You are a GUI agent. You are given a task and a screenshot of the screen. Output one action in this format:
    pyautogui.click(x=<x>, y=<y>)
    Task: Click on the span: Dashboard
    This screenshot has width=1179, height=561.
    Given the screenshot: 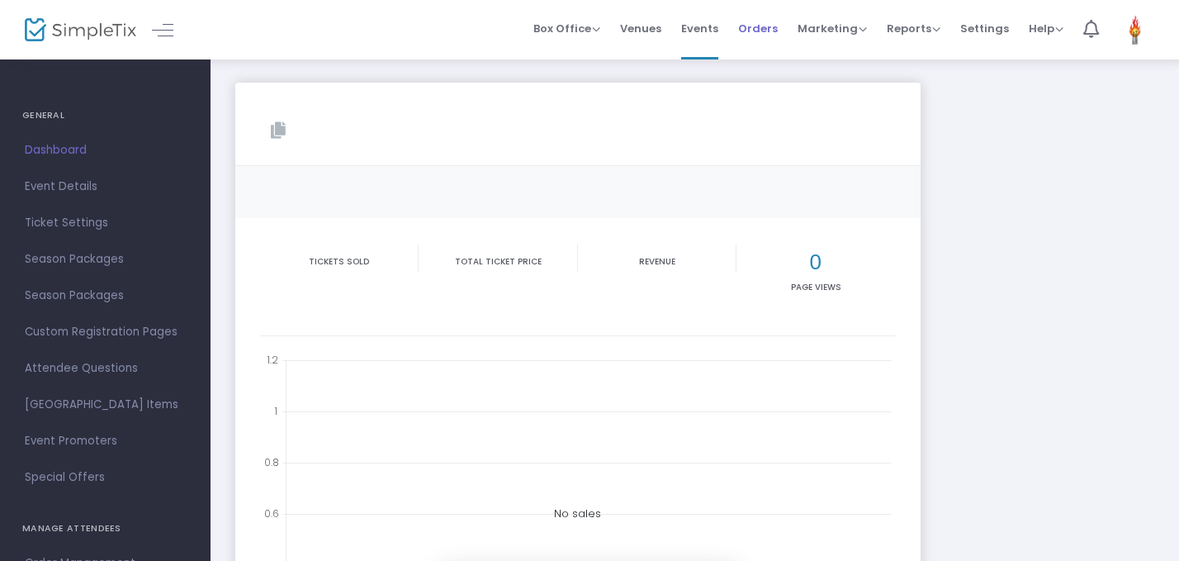 What is the action you would take?
    pyautogui.click(x=105, y=150)
    